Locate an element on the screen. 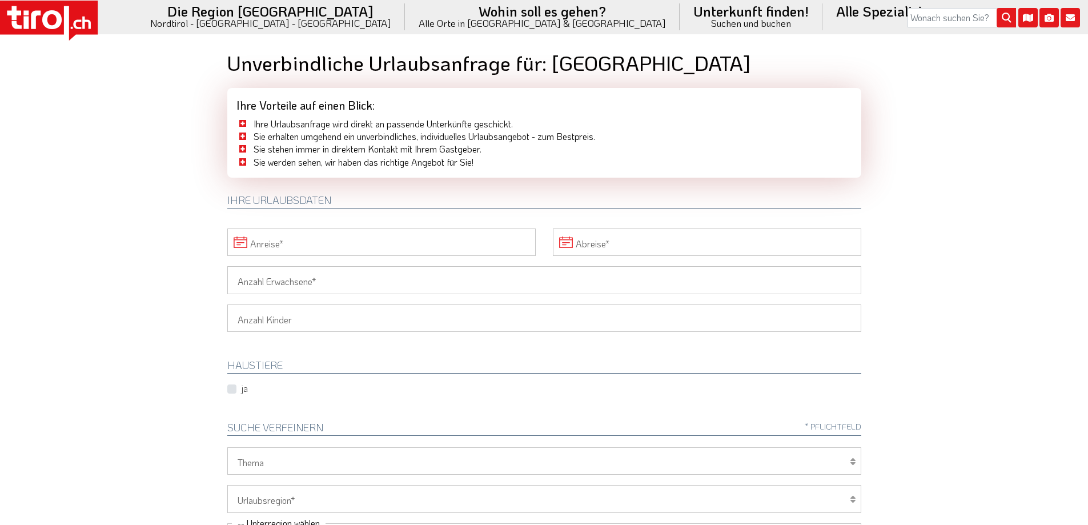 This screenshot has width=1088, height=525. li: Sie werden sehen, wir haben das richtige Angebot für Sie! is located at coordinates (544, 162).